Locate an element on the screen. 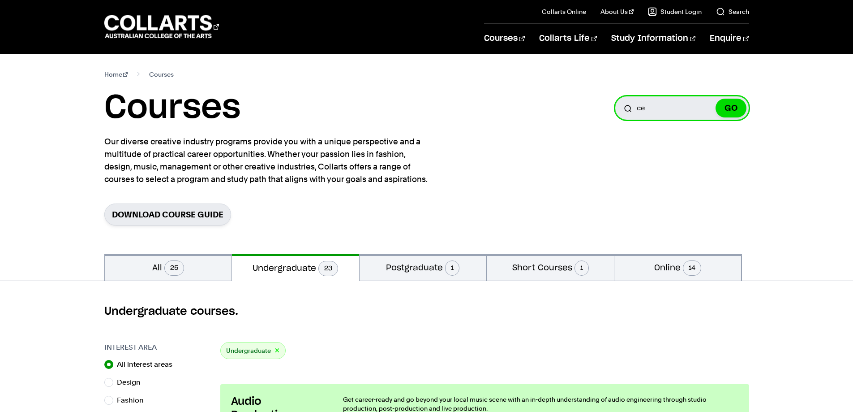 The width and height of the screenshot is (853, 412). a: Student Login is located at coordinates (675, 12).